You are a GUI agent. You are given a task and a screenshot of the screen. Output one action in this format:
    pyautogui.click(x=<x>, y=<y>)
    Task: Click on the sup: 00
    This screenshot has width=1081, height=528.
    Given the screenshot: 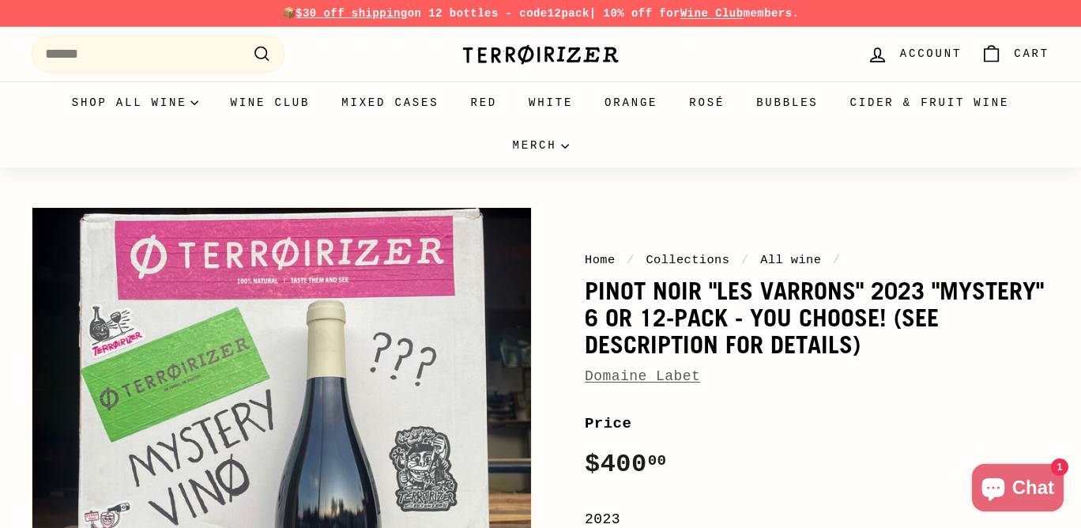 What is the action you would take?
    pyautogui.click(x=657, y=461)
    